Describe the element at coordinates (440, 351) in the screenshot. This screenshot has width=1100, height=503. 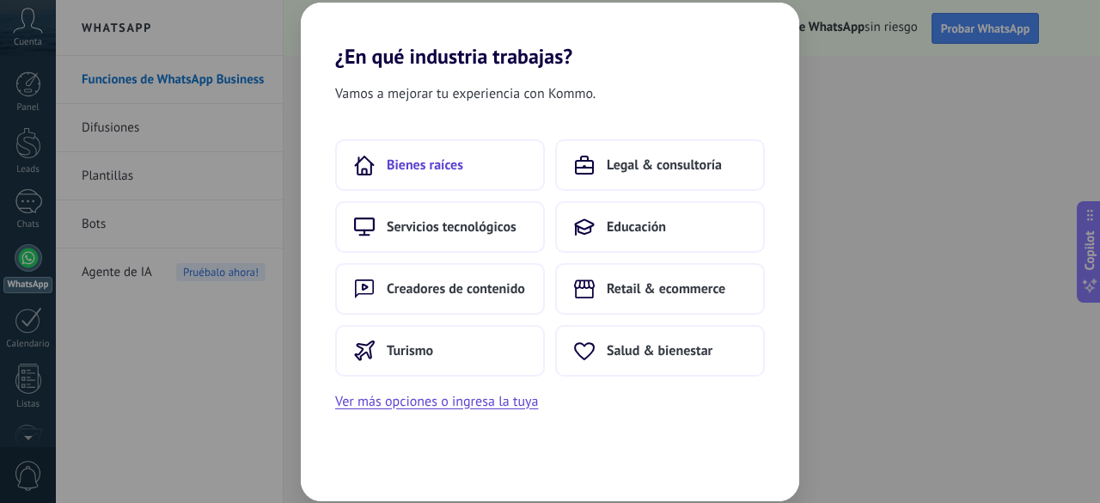
I see `button: Turismo` at that location.